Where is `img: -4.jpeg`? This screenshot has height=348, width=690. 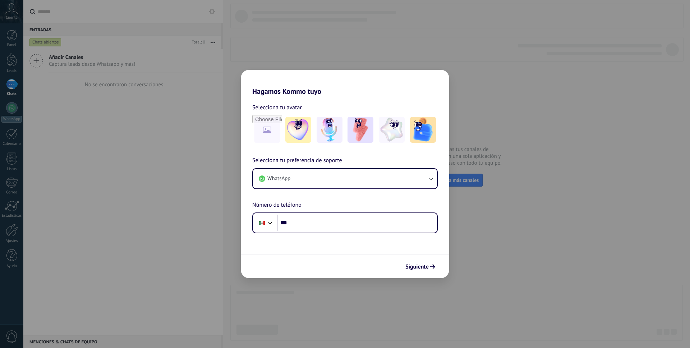
img: -4.jpeg is located at coordinates (392, 130).